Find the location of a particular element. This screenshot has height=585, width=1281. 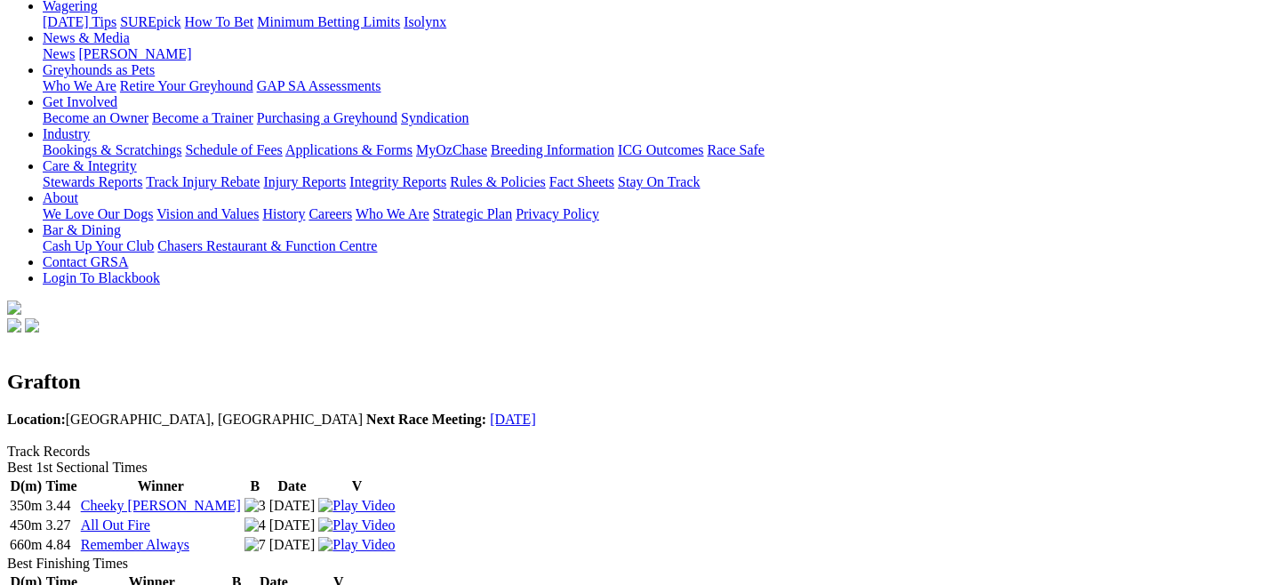

img: 7 is located at coordinates (255, 545).